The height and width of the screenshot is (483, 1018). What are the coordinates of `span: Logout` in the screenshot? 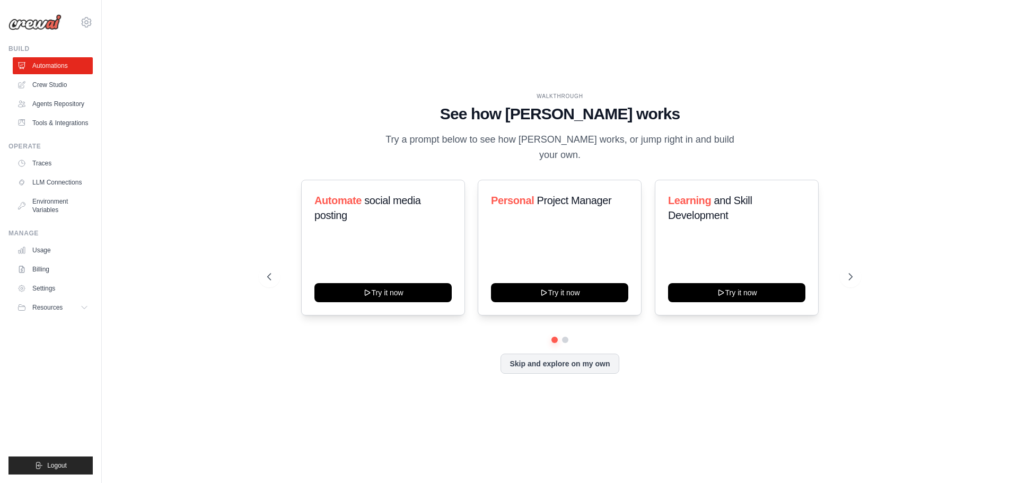 It's located at (57, 465).